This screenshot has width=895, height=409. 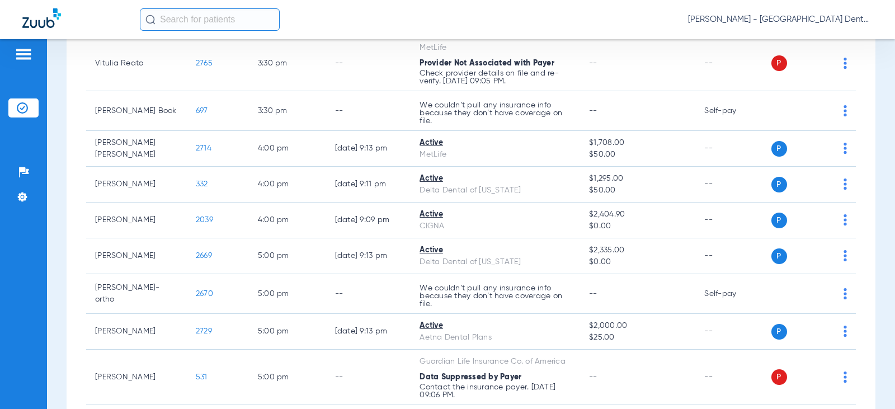 I want to click on span: 2039, so click(x=204, y=220).